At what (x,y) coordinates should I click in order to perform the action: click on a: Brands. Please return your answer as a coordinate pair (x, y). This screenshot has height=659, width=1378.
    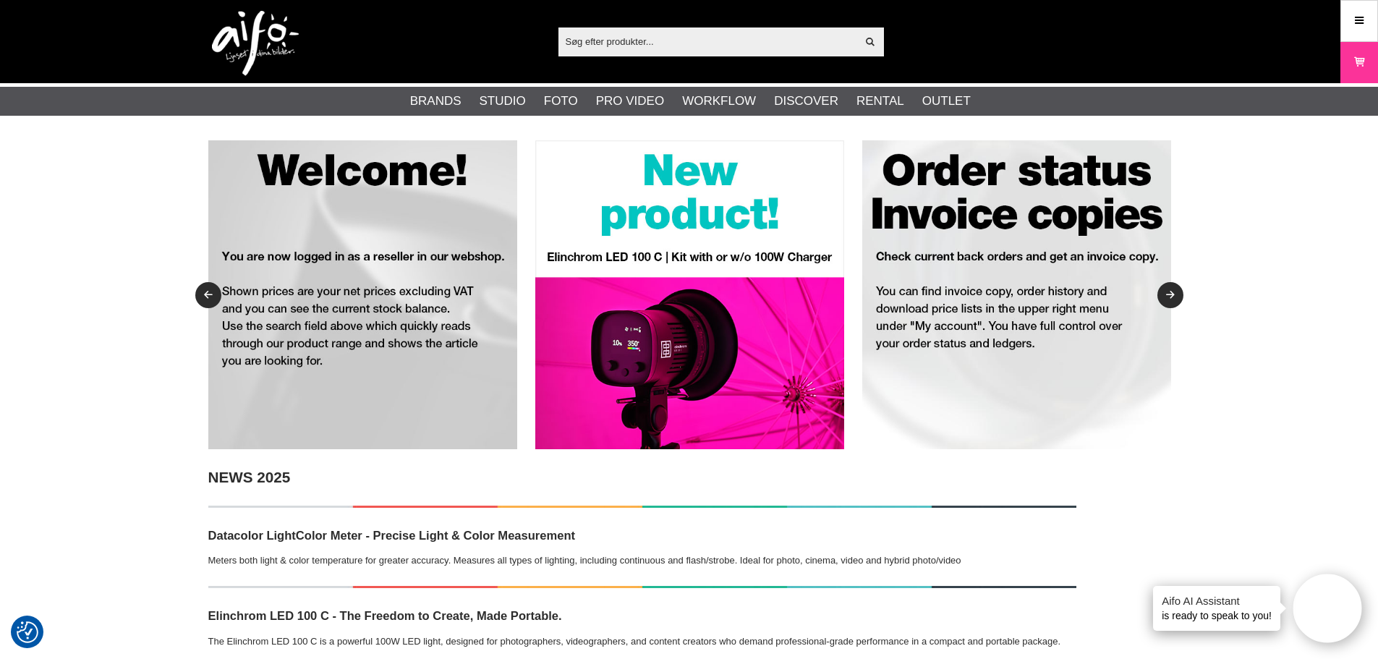
    Looking at the image, I should click on (435, 101).